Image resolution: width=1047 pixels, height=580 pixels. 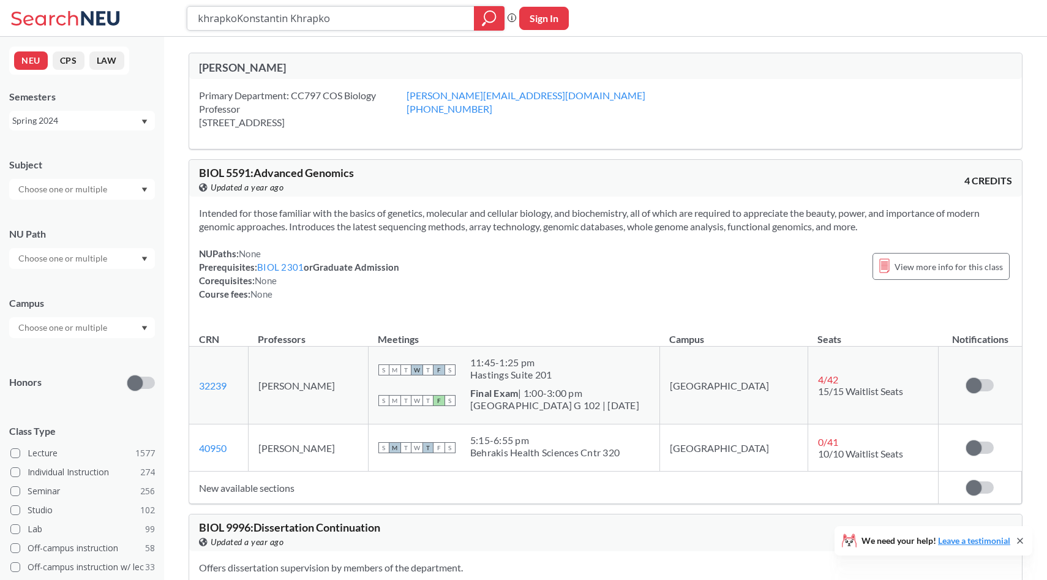 What do you see at coordinates (150, 567) in the screenshot?
I see `span: 33` at bounding box center [150, 567].